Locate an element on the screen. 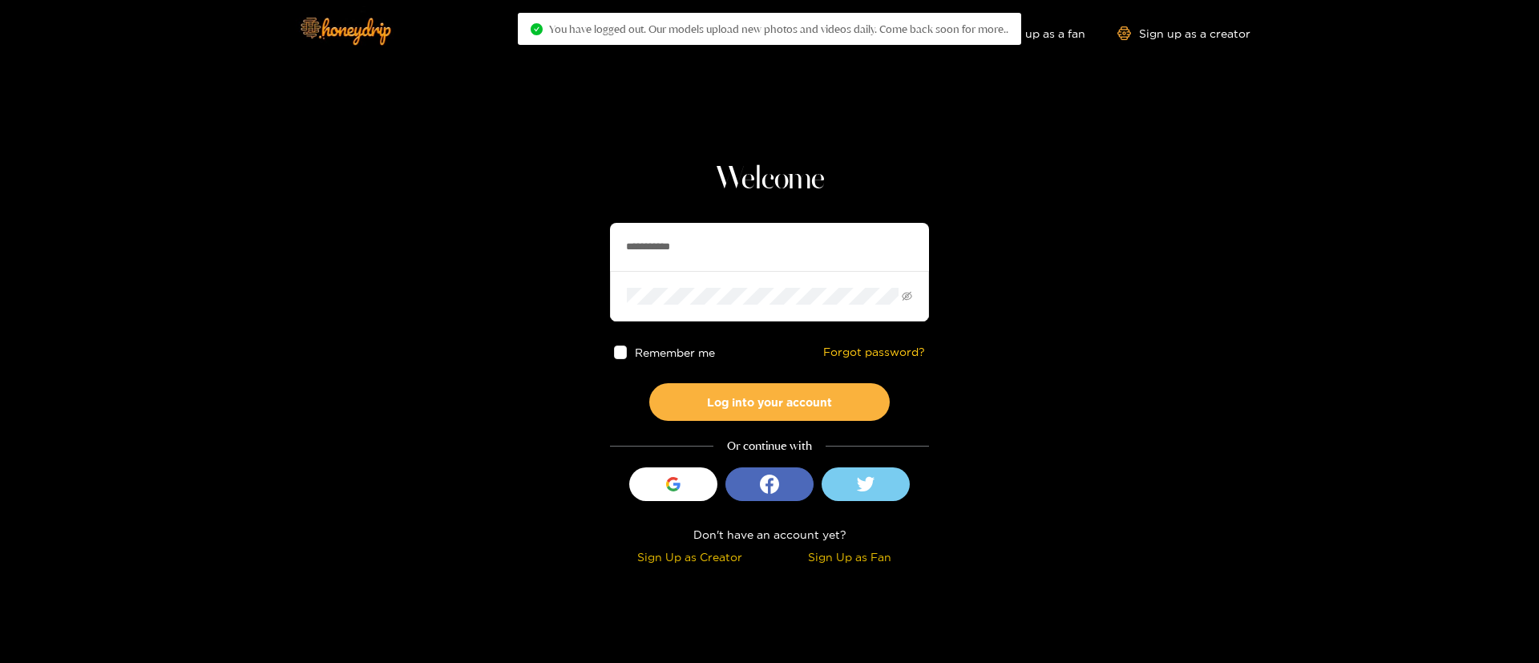 This screenshot has width=1539, height=663. a: Sign up as a creator is located at coordinates (1184, 33).